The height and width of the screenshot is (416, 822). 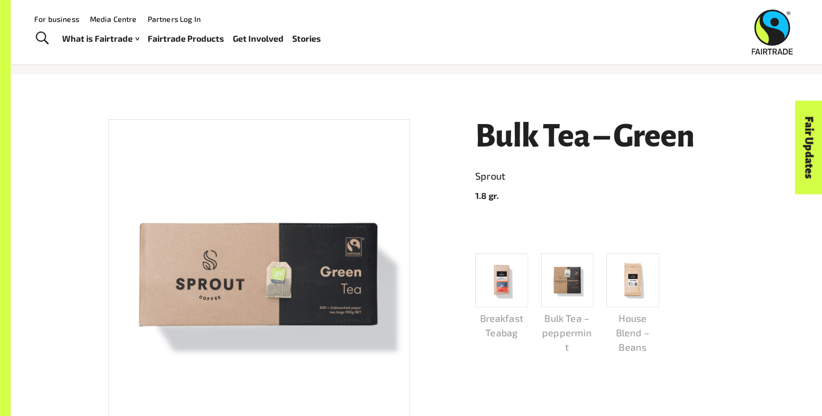 I want to click on a: Breakfast Teabag, so click(x=501, y=297).